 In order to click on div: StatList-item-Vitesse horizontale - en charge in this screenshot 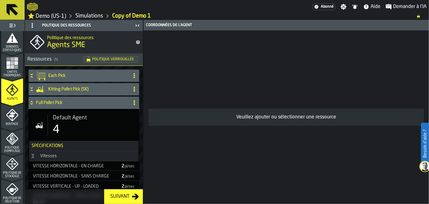, I will do `click(84, 166)`.